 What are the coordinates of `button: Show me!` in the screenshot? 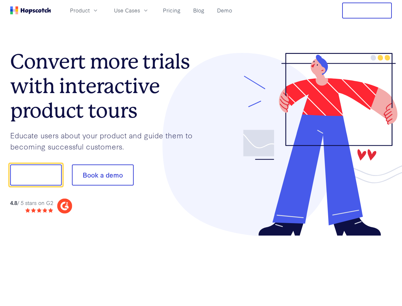 It's located at (36, 175).